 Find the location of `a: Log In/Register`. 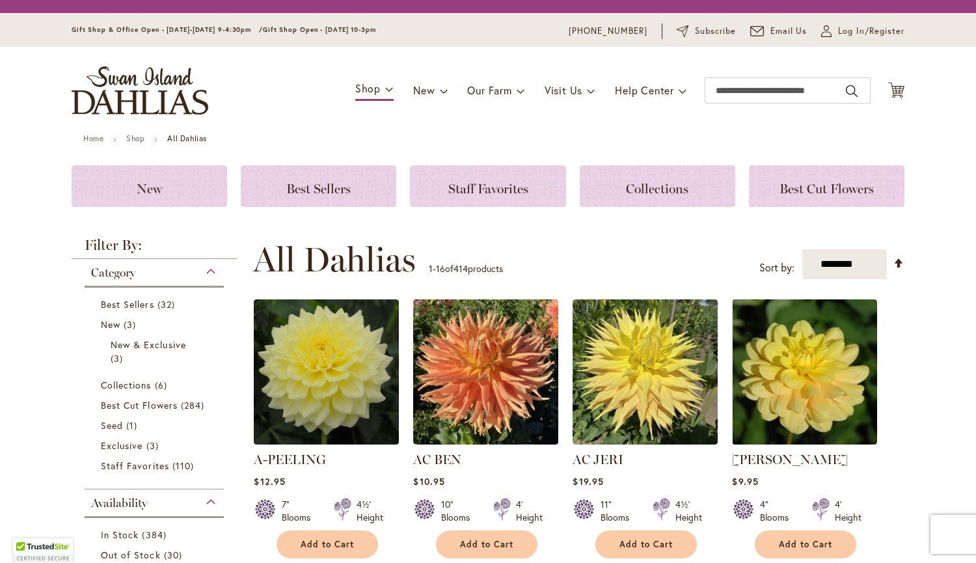

a: Log In/Register is located at coordinates (863, 31).